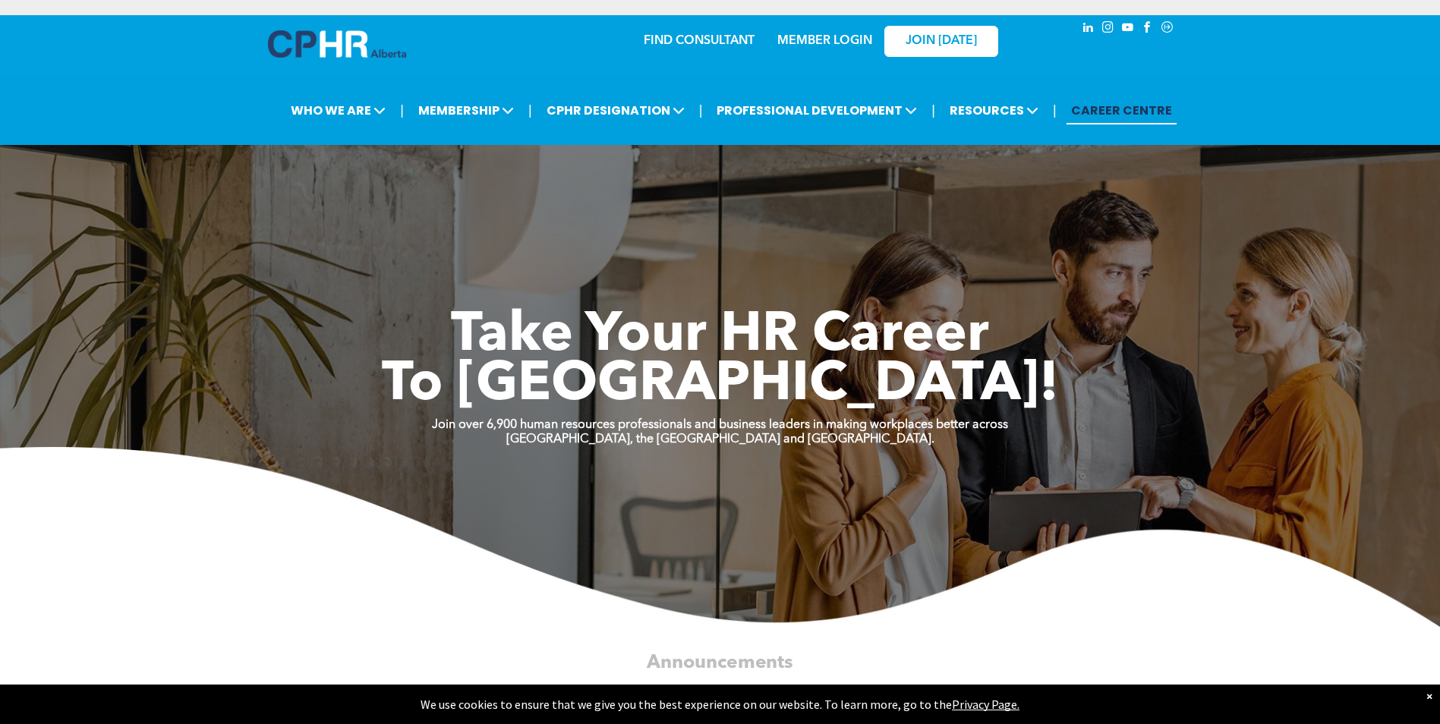 The image size is (1440, 724). I want to click on strong: Join over 6,900 human resources professionals and business leaders in making workplaces better ac..., so click(720, 425).